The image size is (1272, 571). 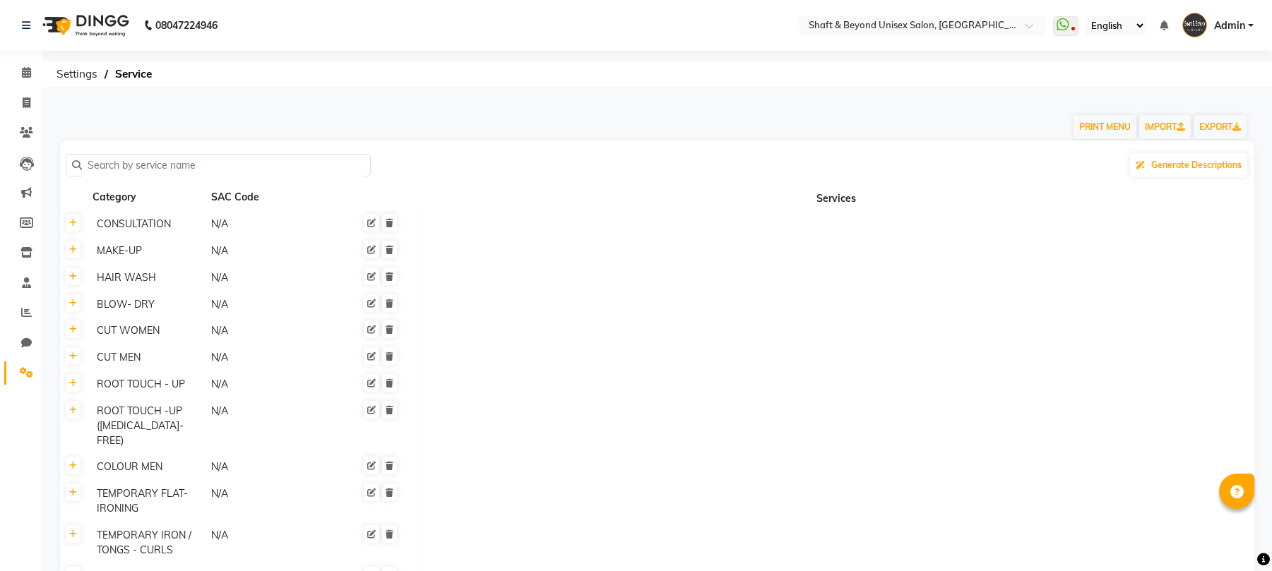 I want to click on span: Service, so click(x=134, y=74).